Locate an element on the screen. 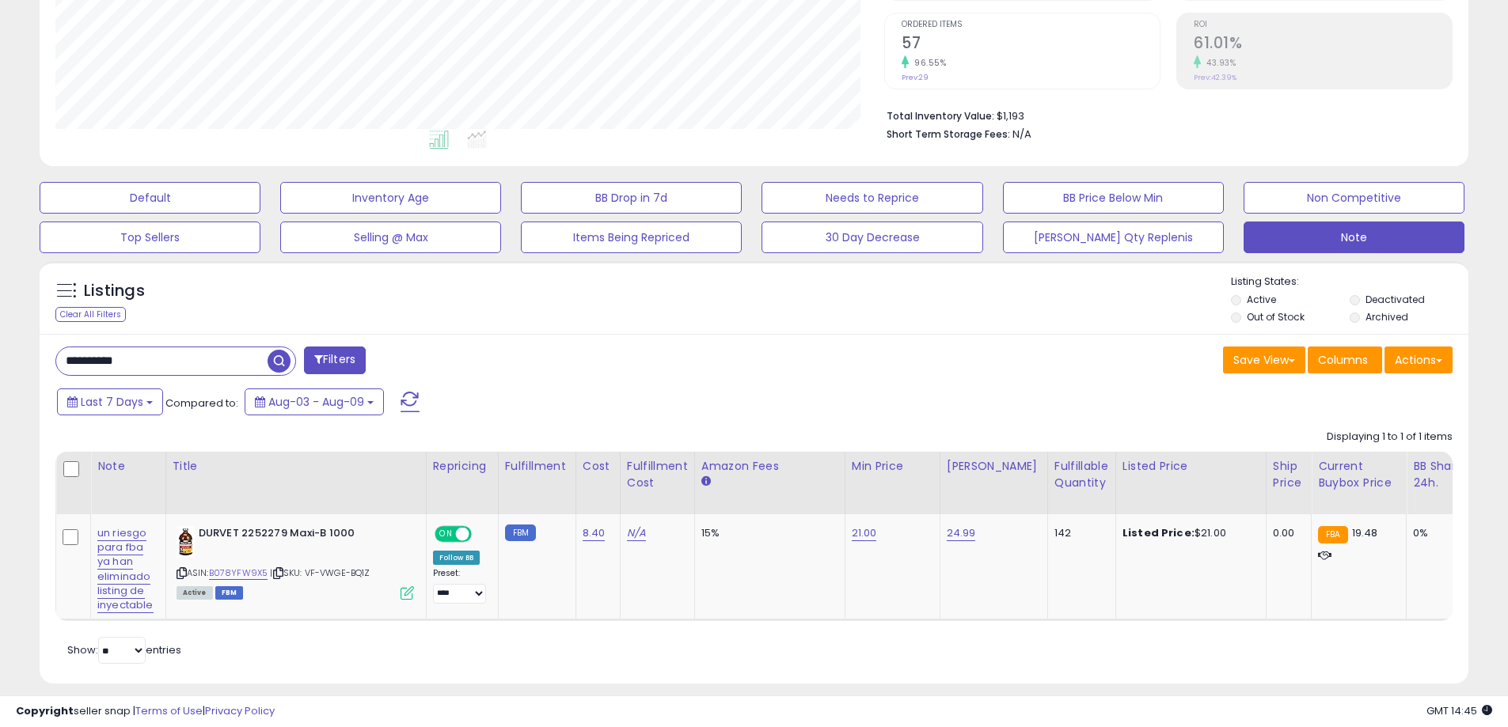  div: ASIN: is located at coordinates (295, 562).